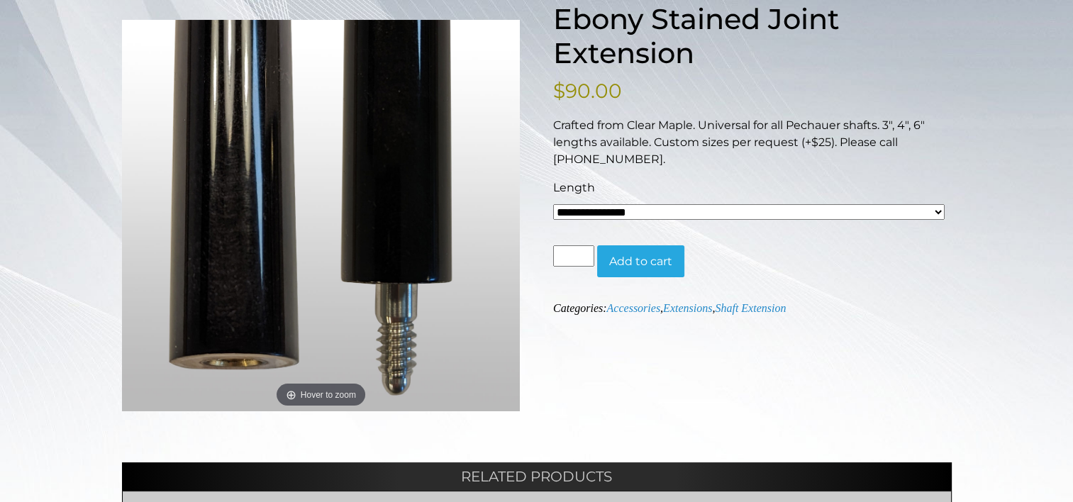  Describe the element at coordinates (574, 187) in the screenshot. I see `span: Length` at that location.